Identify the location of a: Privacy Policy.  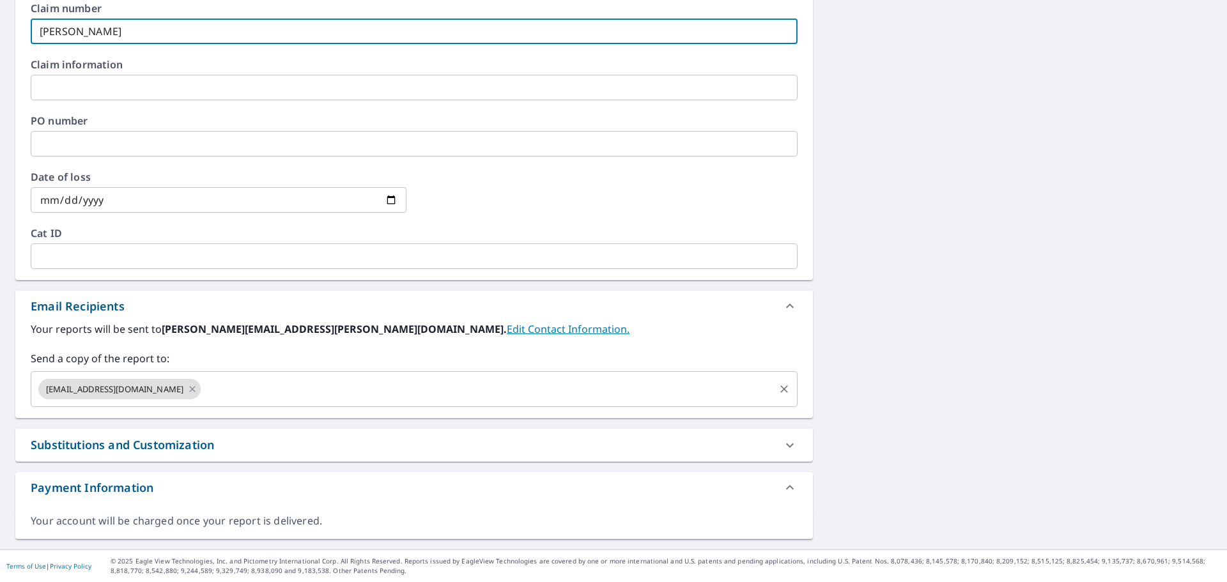
(70, 566).